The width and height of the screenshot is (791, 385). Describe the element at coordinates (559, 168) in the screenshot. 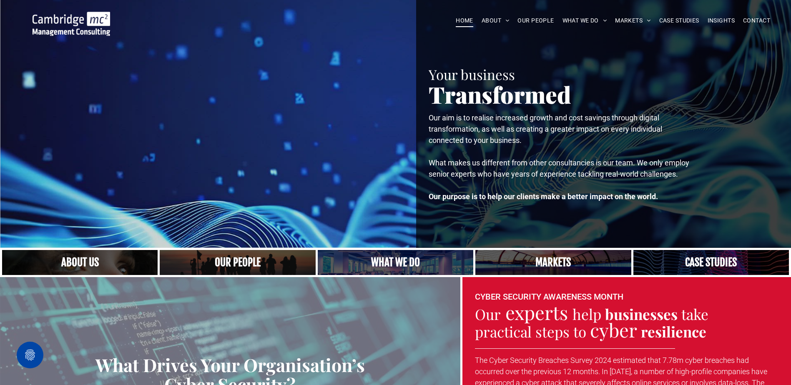

I see `span: What makes us different from other consultancies is our team. We only employ senior experts who h...` at that location.